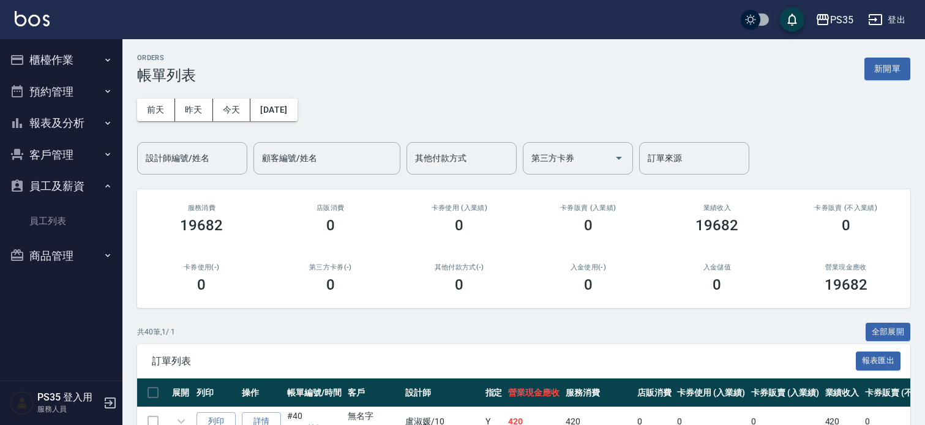 This screenshot has height=425, width=925. Describe the element at coordinates (201, 208) in the screenshot. I see `h3: 服務消費` at that location.